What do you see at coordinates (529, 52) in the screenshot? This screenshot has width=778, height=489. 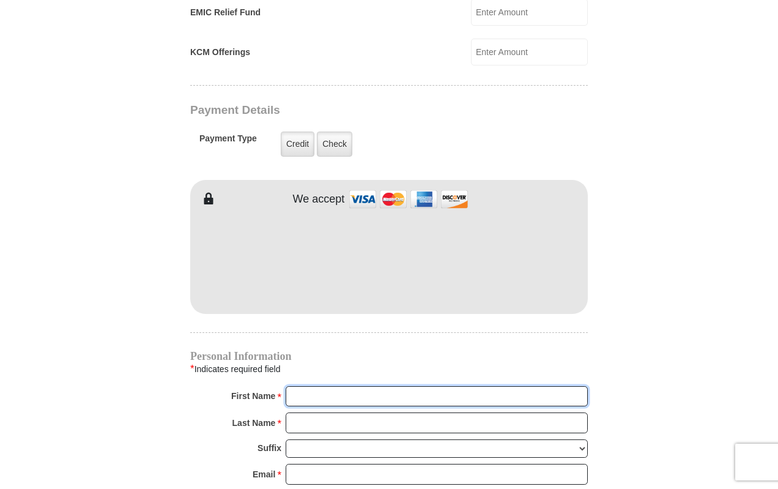 I see `input: Enter Amount` at bounding box center [529, 52].